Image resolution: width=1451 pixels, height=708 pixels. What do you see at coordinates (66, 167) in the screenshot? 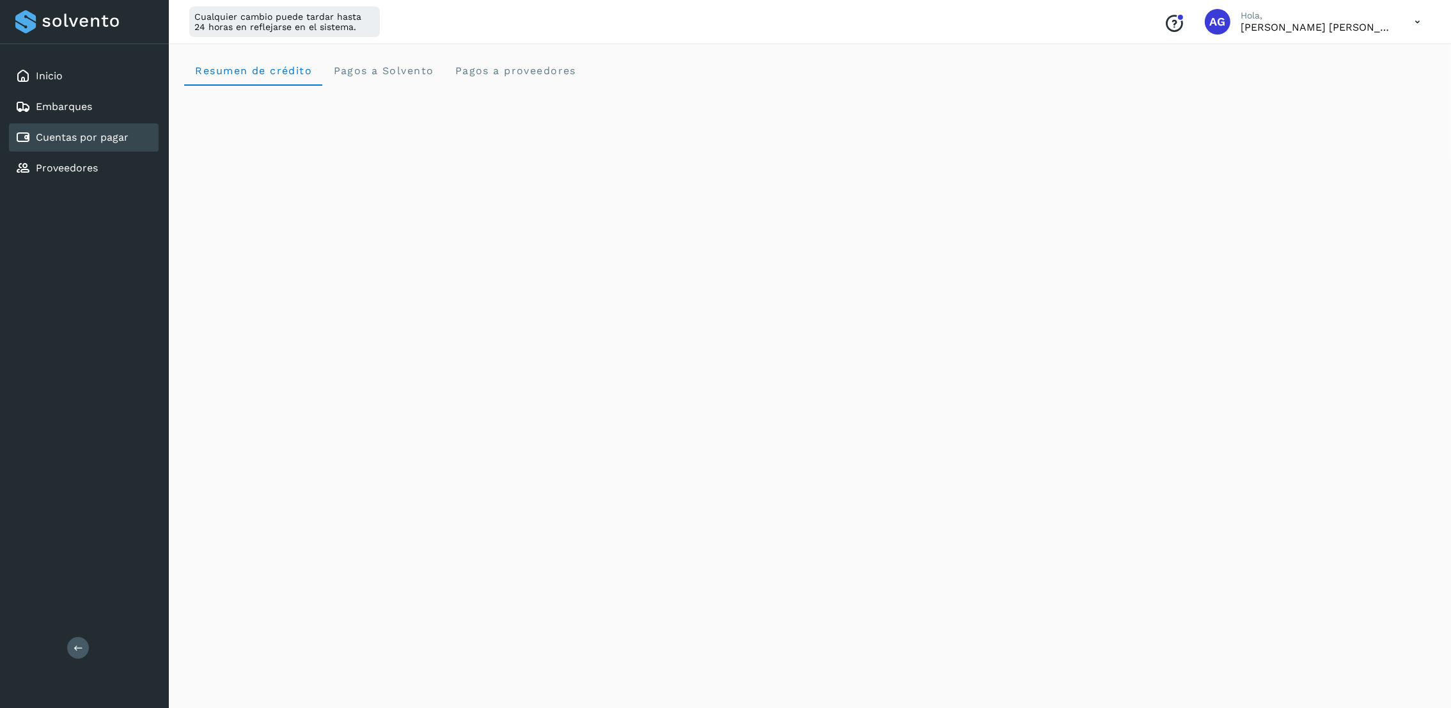
I see `a: Proveedores` at bounding box center [66, 167].